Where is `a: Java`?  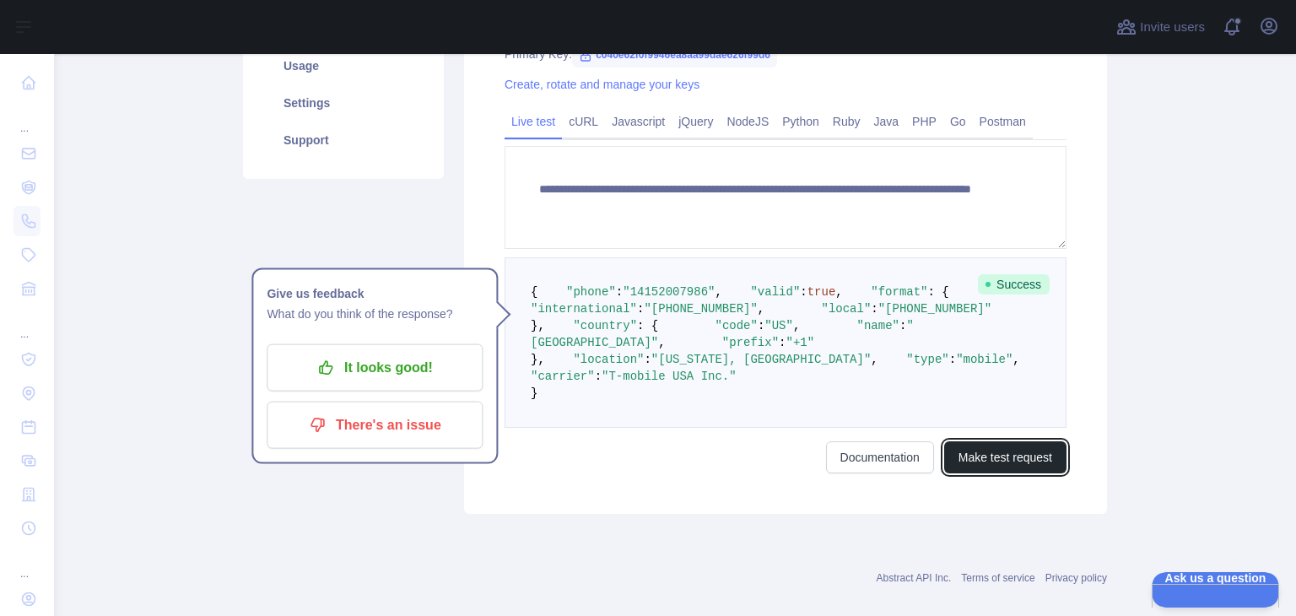 a: Java is located at coordinates (886, 121).